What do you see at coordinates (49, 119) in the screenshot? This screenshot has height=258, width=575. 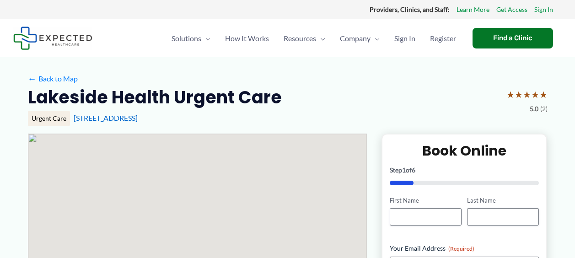 I see `div: Urgent Care` at bounding box center [49, 119].